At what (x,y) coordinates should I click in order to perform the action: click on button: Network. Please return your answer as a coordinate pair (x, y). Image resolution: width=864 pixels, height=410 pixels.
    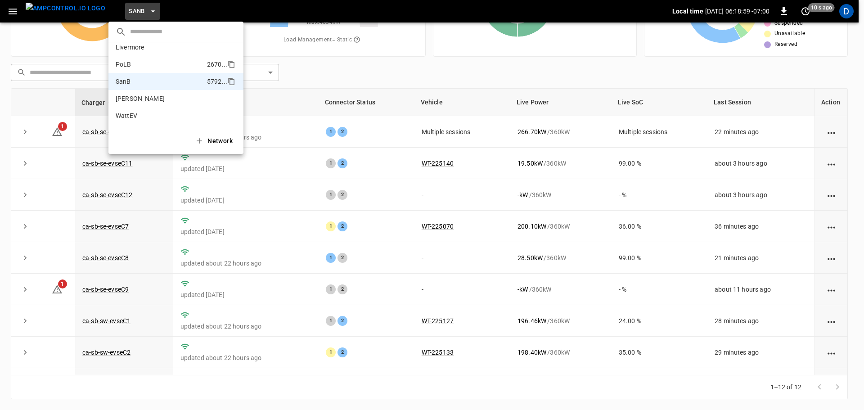
    Looking at the image, I should click on (215, 141).